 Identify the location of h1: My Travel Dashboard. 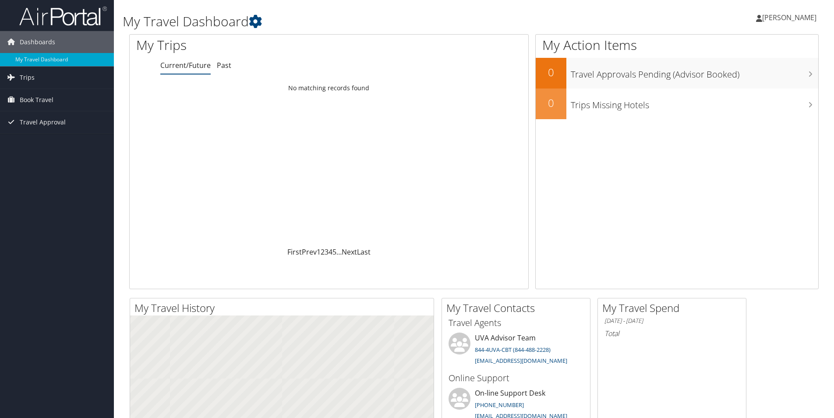
(357, 21).